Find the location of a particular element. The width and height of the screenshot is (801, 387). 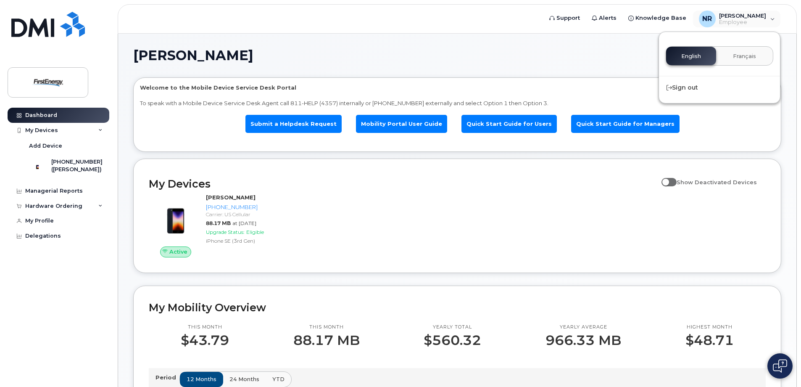

span: Show Deactivated Devices is located at coordinates (717, 182).